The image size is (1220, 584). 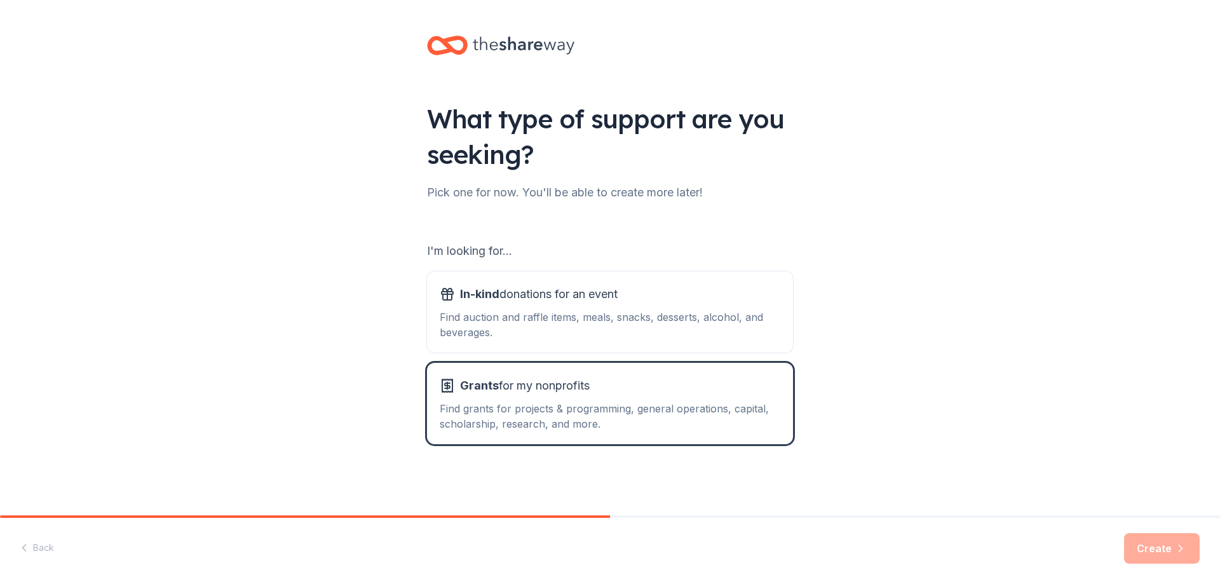 What do you see at coordinates (610, 325) in the screenshot?
I see `div: Find auction and raffle items, meals, snacks, desserts, alcohol, and beverages.` at bounding box center [610, 325].